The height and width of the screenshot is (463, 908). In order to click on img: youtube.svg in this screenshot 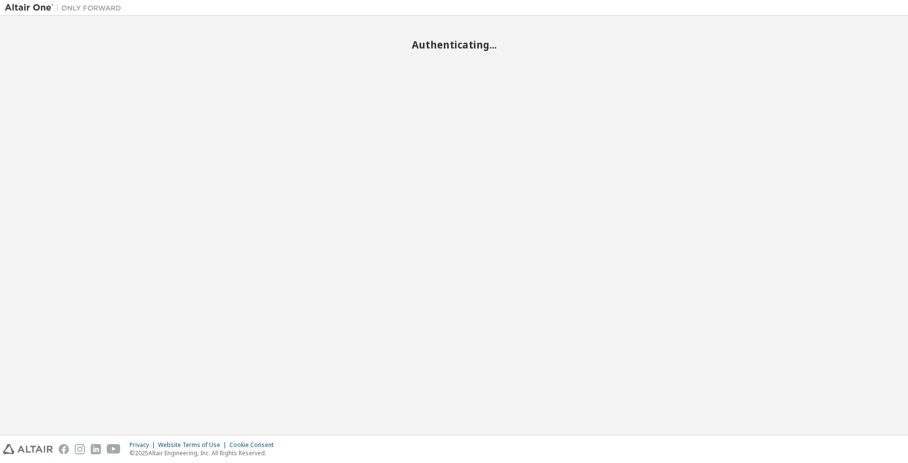, I will do `click(113, 449)`.